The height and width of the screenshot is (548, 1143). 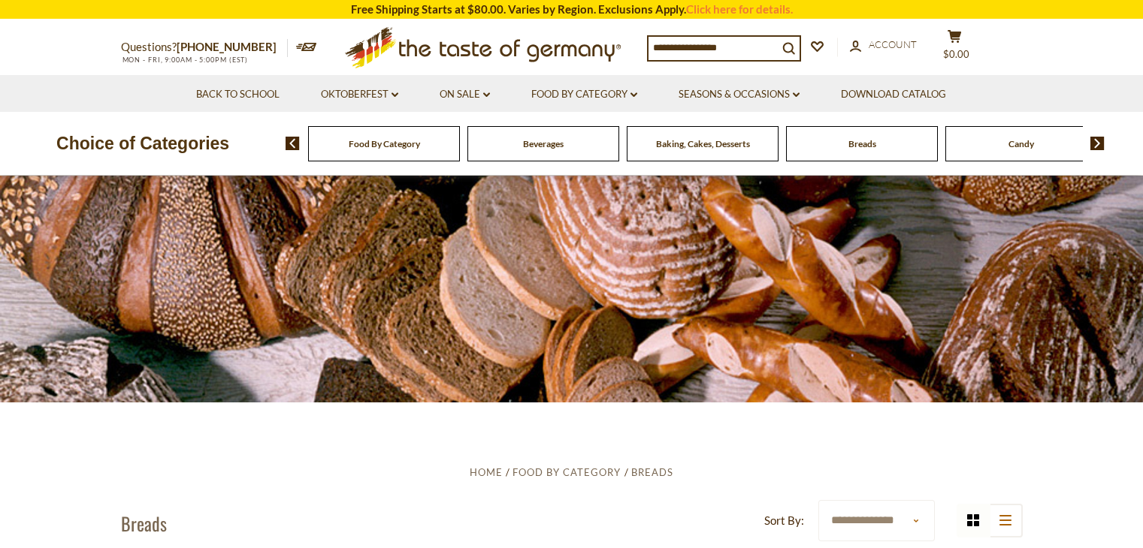 What do you see at coordinates (955, 48) in the screenshot?
I see `button: $0.00` at bounding box center [955, 48].